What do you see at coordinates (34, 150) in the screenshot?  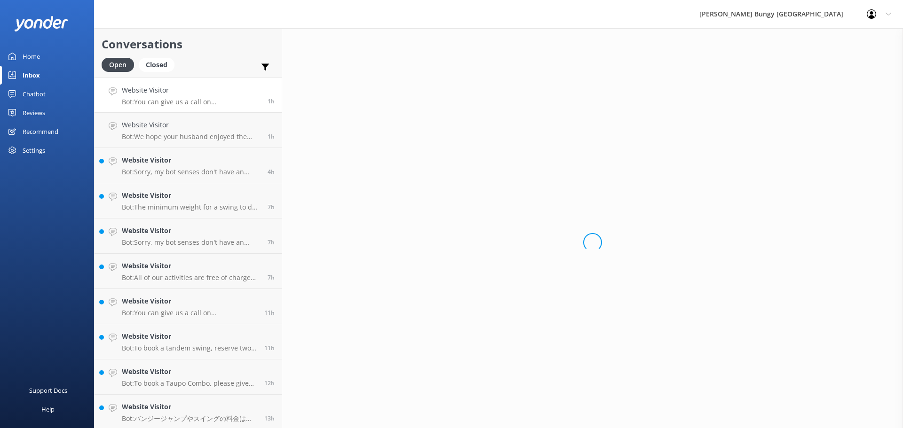 I see `div: Settings` at bounding box center [34, 150].